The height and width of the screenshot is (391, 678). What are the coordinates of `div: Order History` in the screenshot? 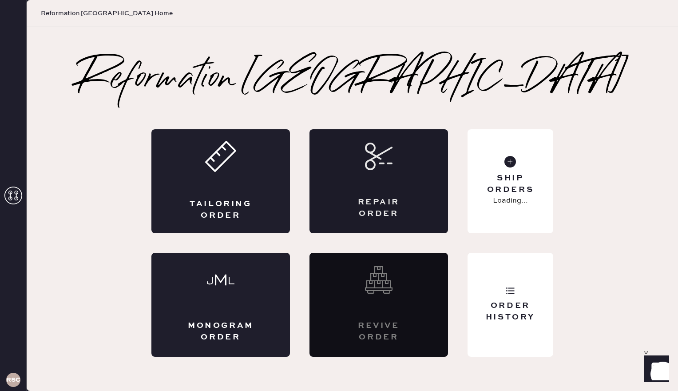 It's located at (510, 311).